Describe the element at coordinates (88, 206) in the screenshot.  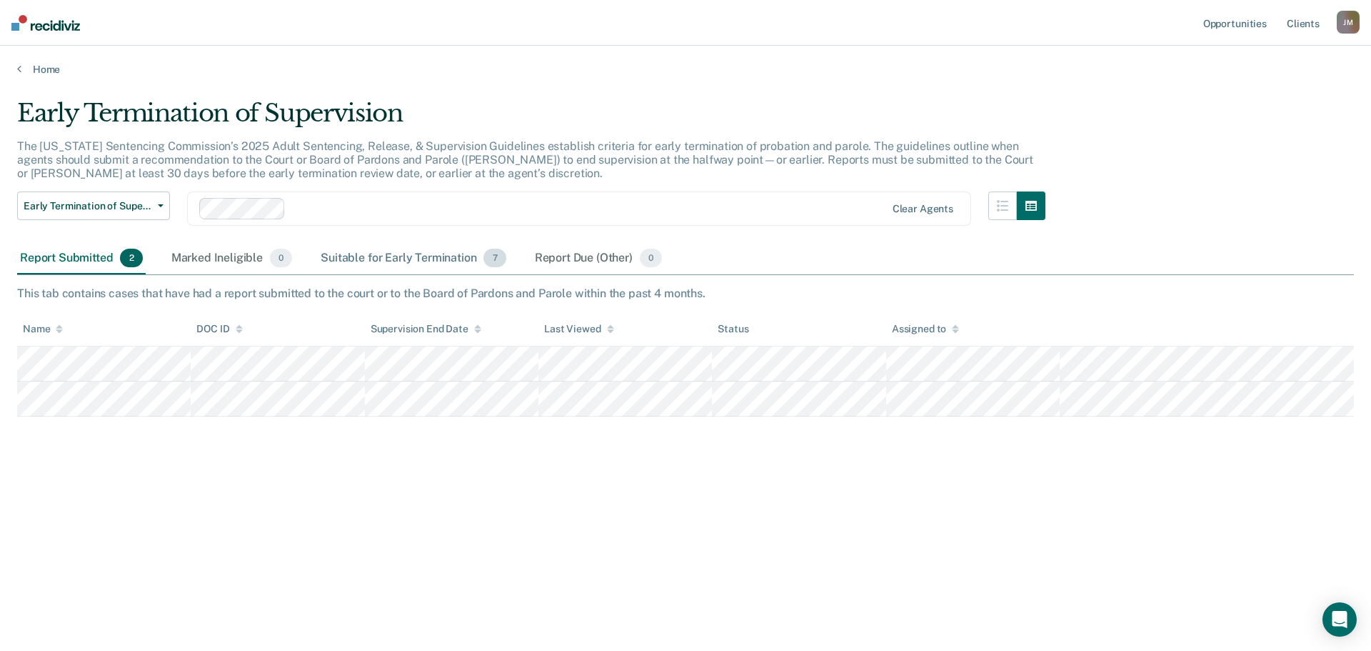
I see `span: Early Termination of Supervision` at that location.